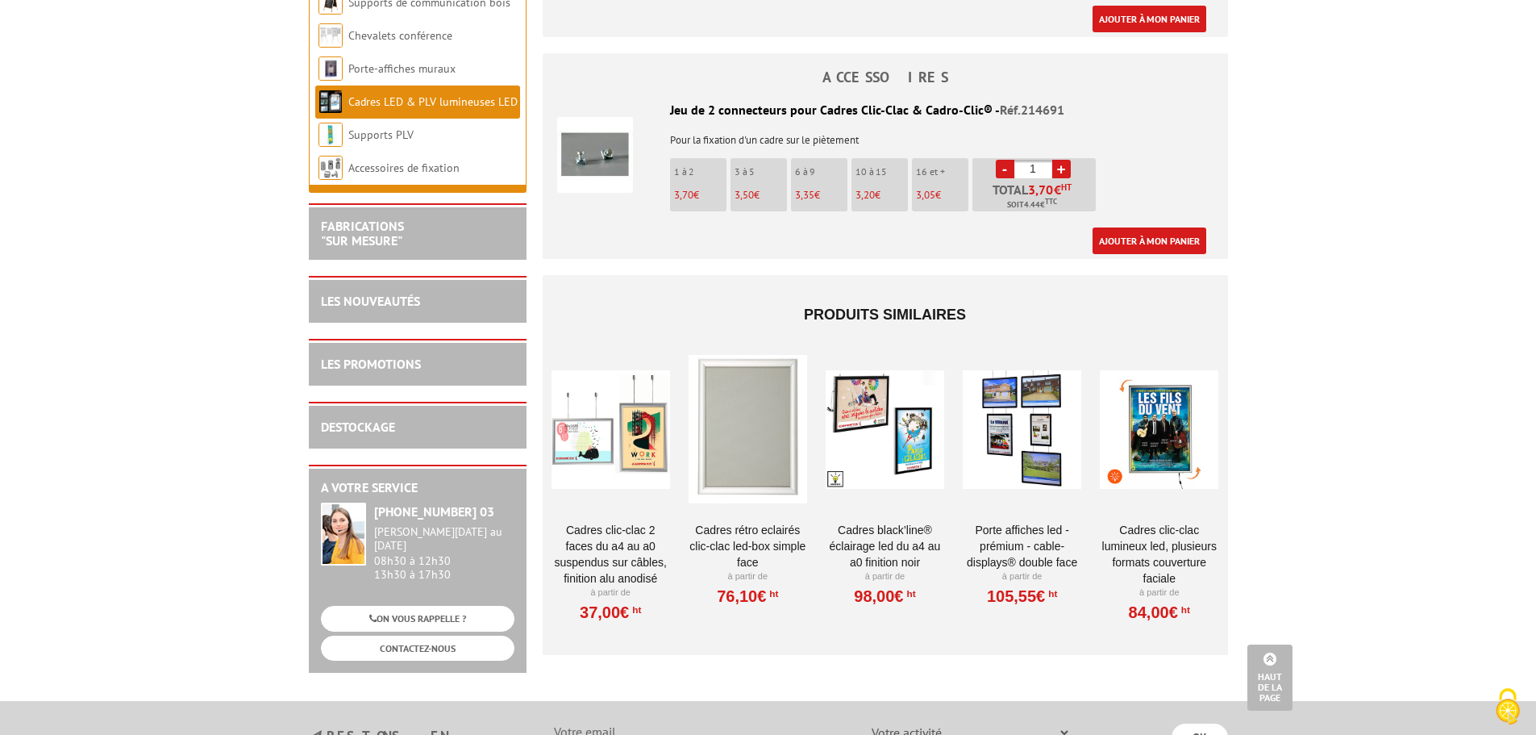 The image size is (1536, 735). Describe the element at coordinates (1032, 110) in the screenshot. I see `span: Réf.214691` at that location.